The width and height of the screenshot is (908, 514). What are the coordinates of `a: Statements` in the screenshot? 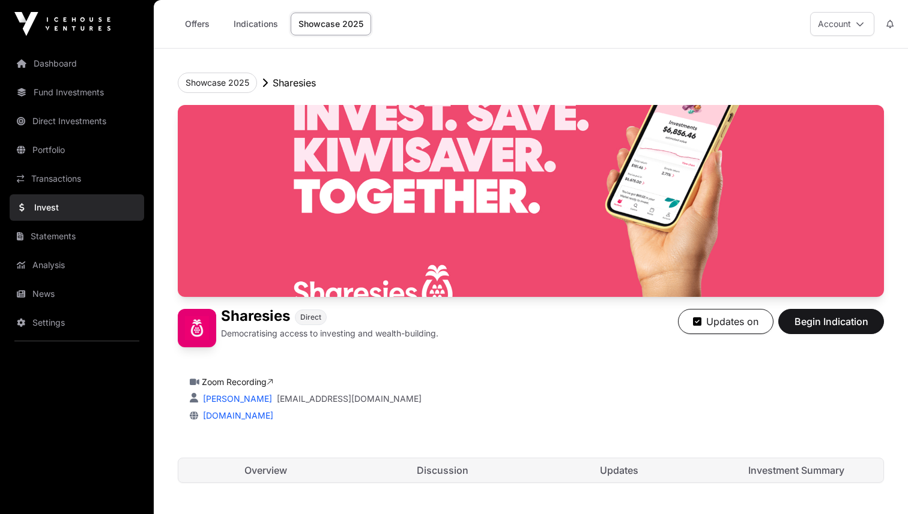 It's located at (77, 237).